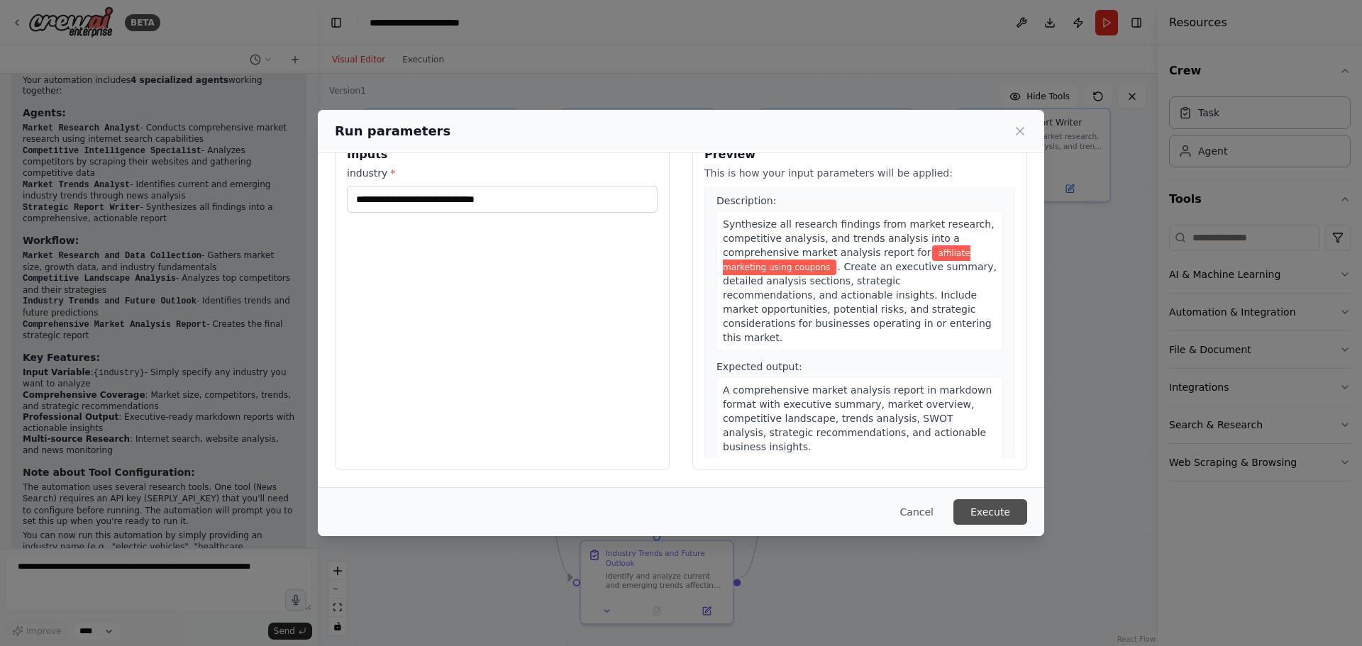  I want to click on label: industry, so click(502, 173).